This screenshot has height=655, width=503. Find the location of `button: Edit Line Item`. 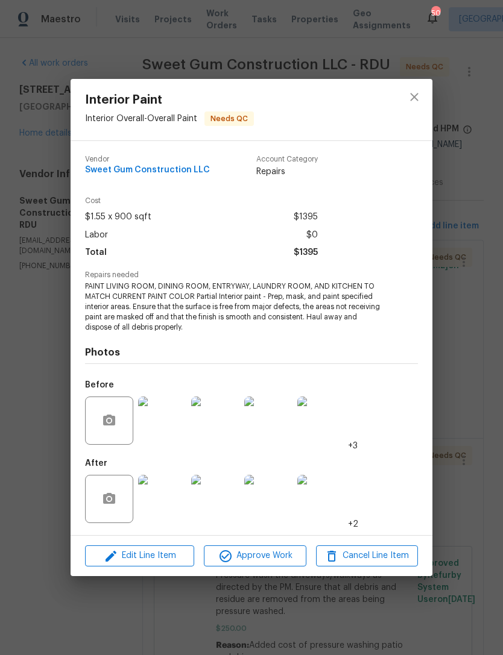

button: Edit Line Item is located at coordinates (139, 556).